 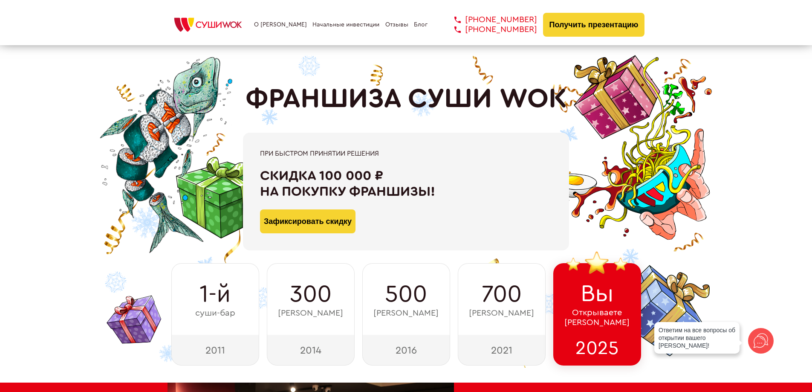 I want to click on div: Скидка 100 000 ₽ на покупку франшизы!, so click(x=406, y=184).